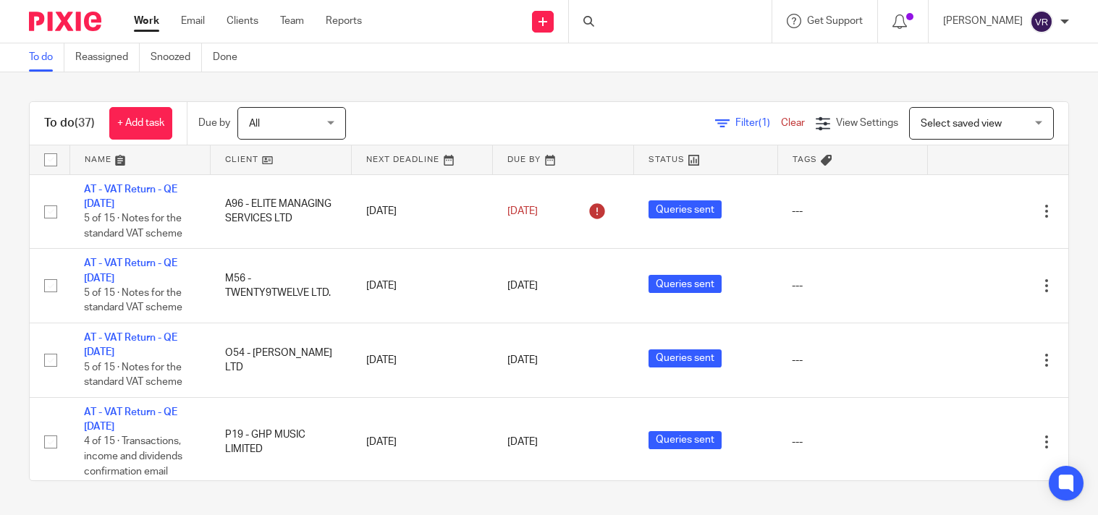 Image resolution: width=1098 pixels, height=515 pixels. What do you see at coordinates (805, 159) in the screenshot?
I see `span: Tags` at bounding box center [805, 159].